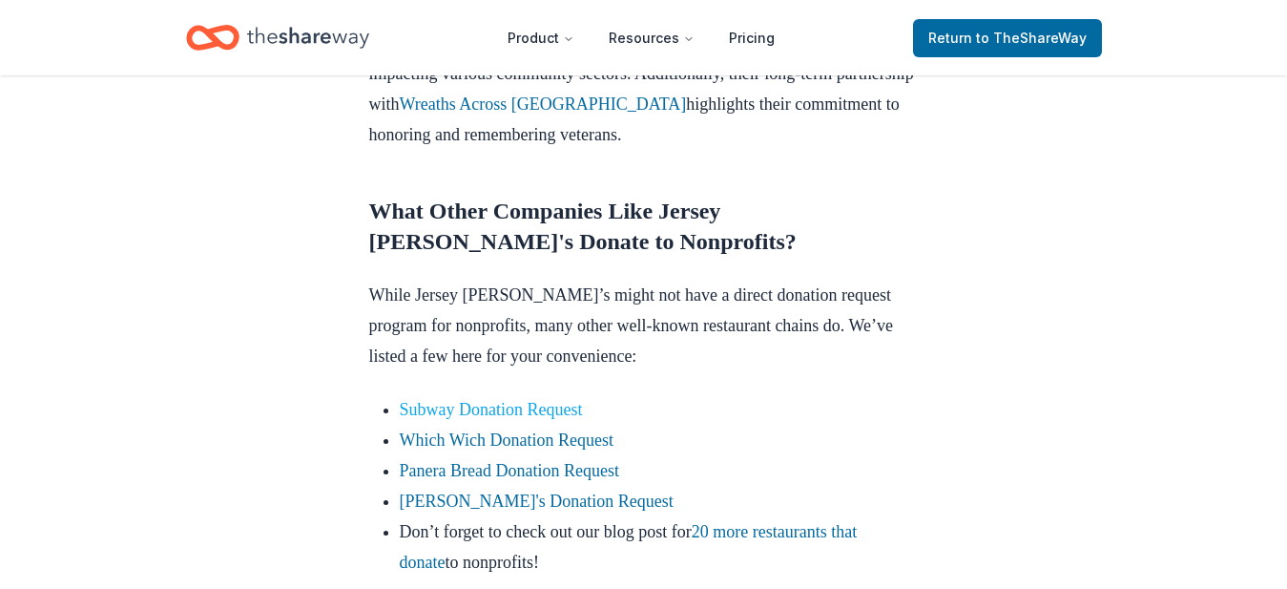  I want to click on a: Pricing, so click(752, 38).